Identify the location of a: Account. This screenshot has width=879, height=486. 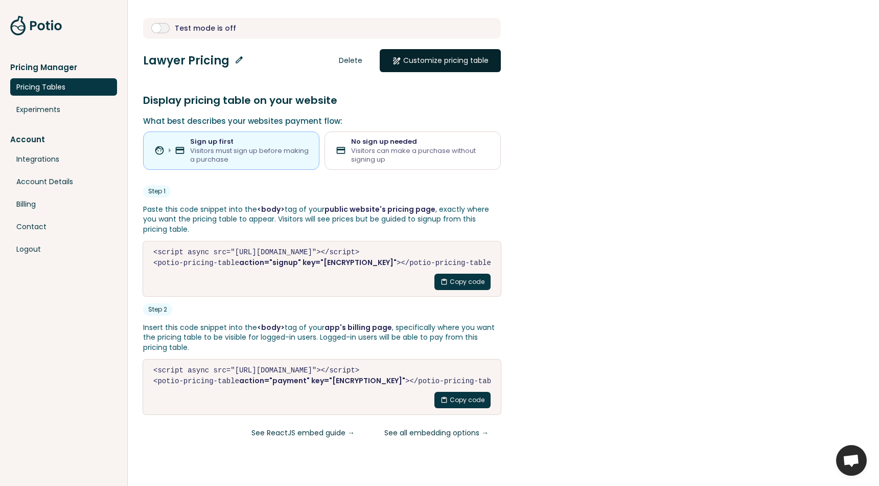
(63, 139).